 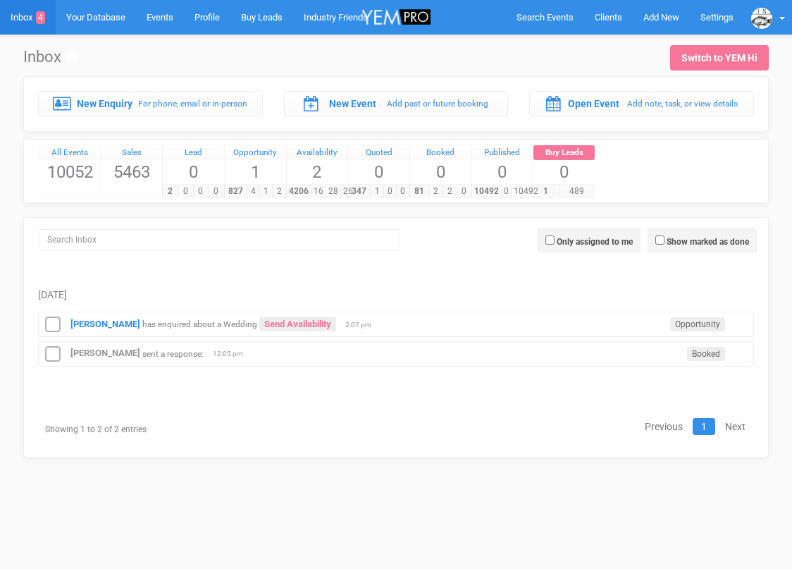 What do you see at coordinates (220, 240) in the screenshot?
I see `input: Search Inbox` at bounding box center [220, 240].